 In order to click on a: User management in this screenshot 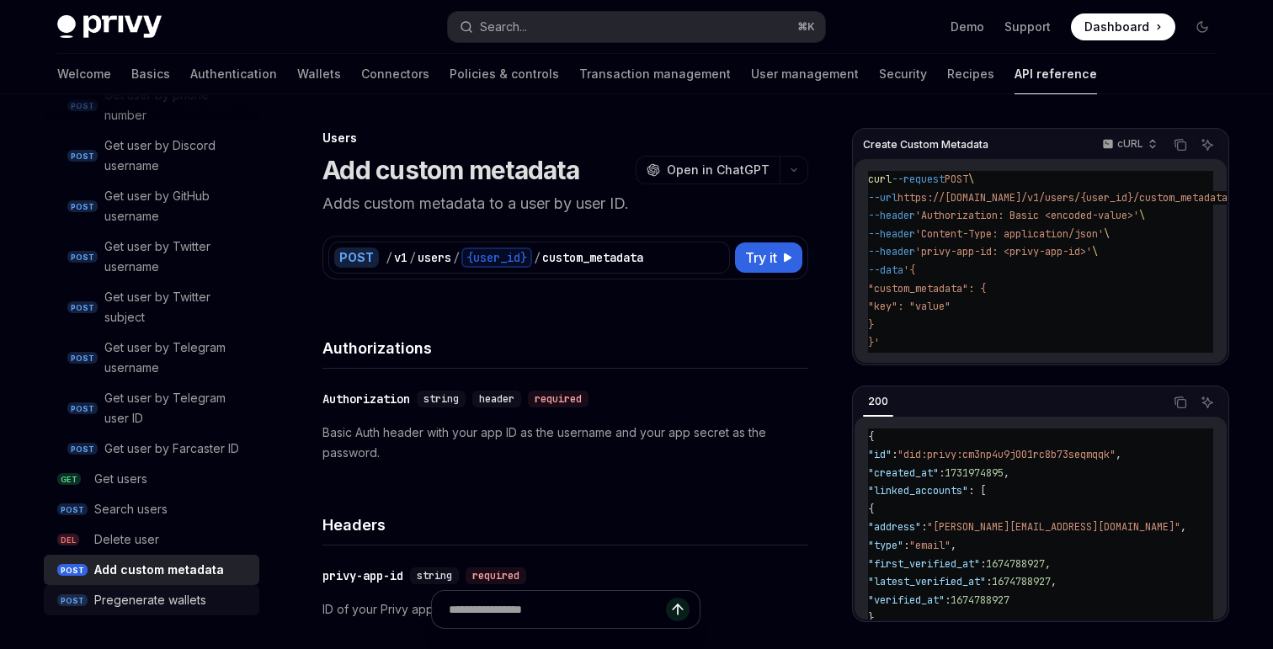, I will do `click(805, 74)`.